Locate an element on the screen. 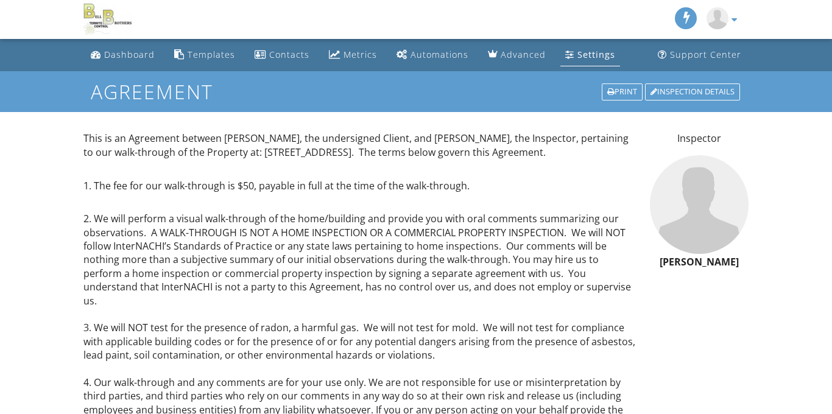 The width and height of the screenshot is (832, 414). div: Contacts is located at coordinates (289, 54).